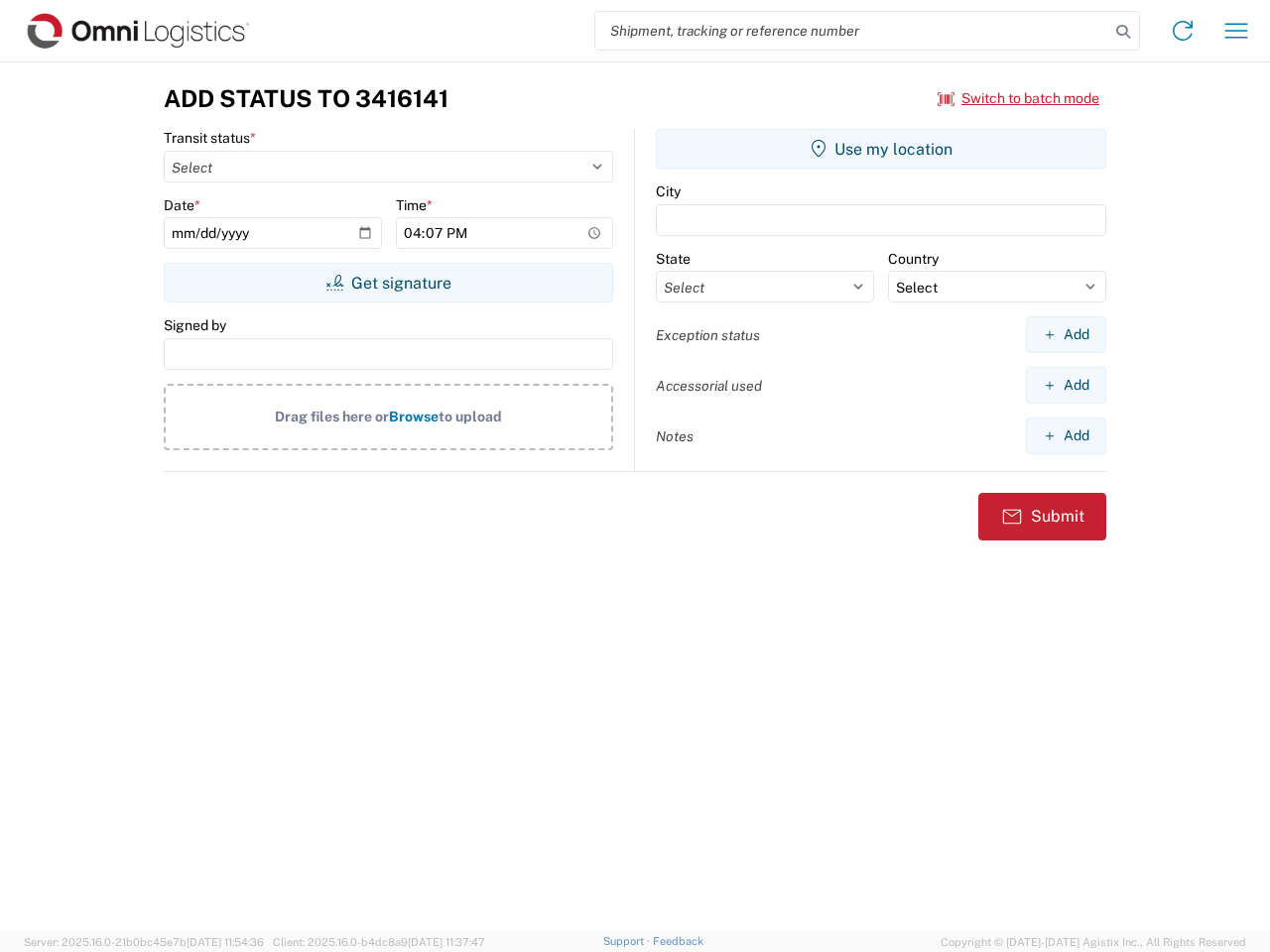 This screenshot has width=1270, height=952. What do you see at coordinates (414, 205) in the screenshot?
I see `label: Time` at bounding box center [414, 205].